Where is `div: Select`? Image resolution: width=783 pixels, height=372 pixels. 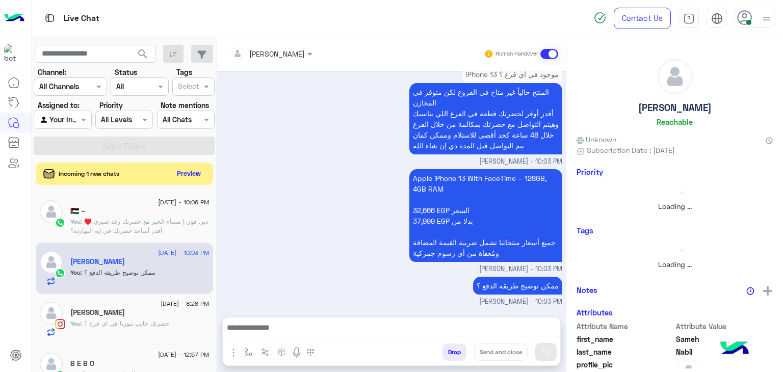 div: Select is located at coordinates (188, 87).